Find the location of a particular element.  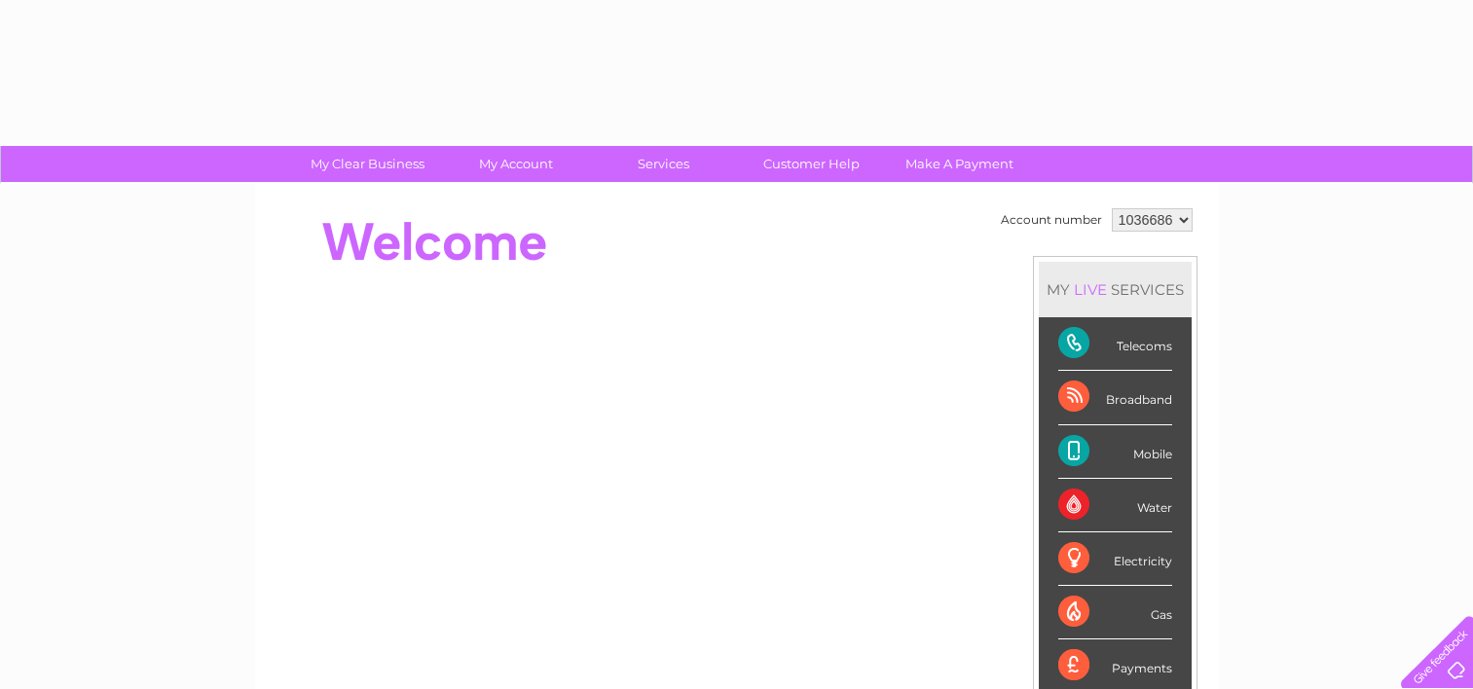

div: LIVE is located at coordinates (1090, 289).